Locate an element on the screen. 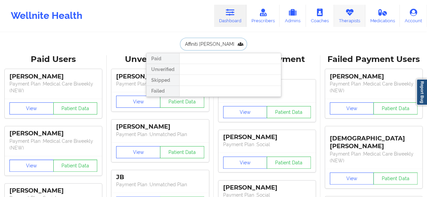 The width and height of the screenshot is (427, 197). div: Failed is located at coordinates (163, 91).